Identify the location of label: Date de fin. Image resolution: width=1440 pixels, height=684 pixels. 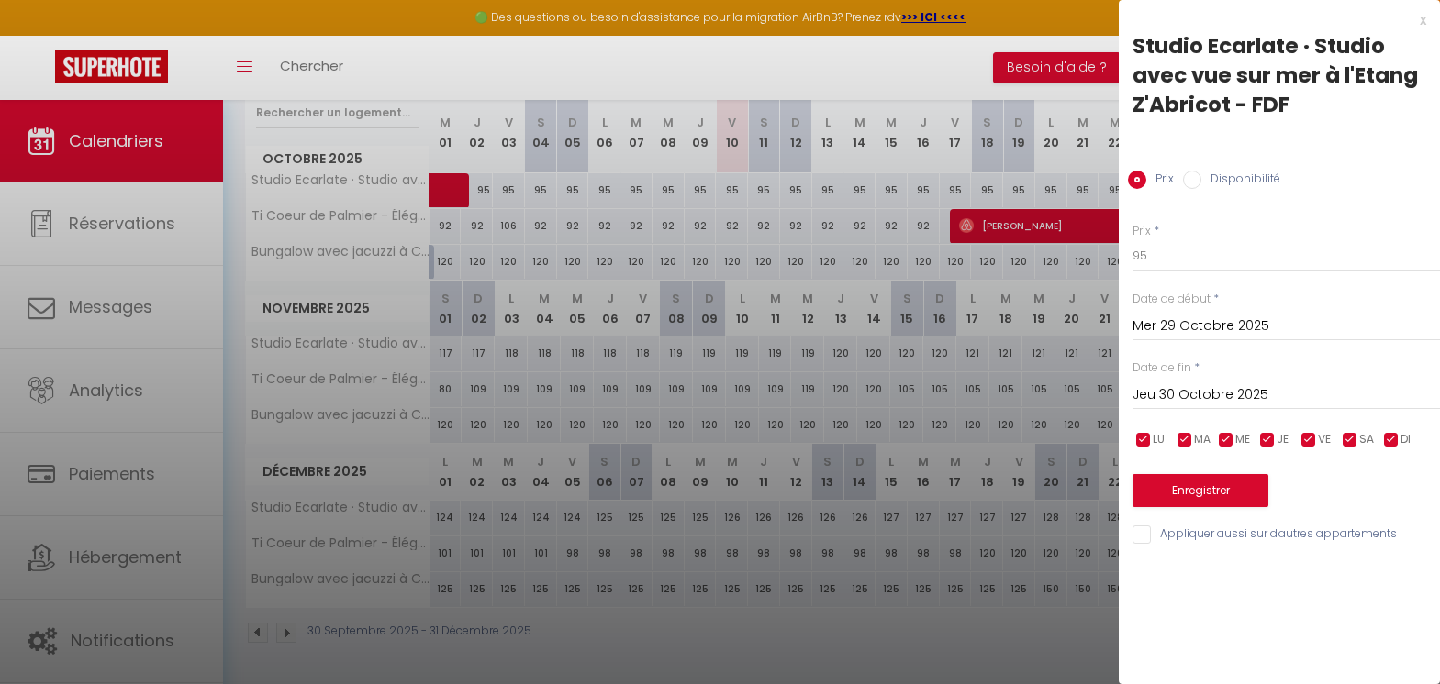
(1162, 368).